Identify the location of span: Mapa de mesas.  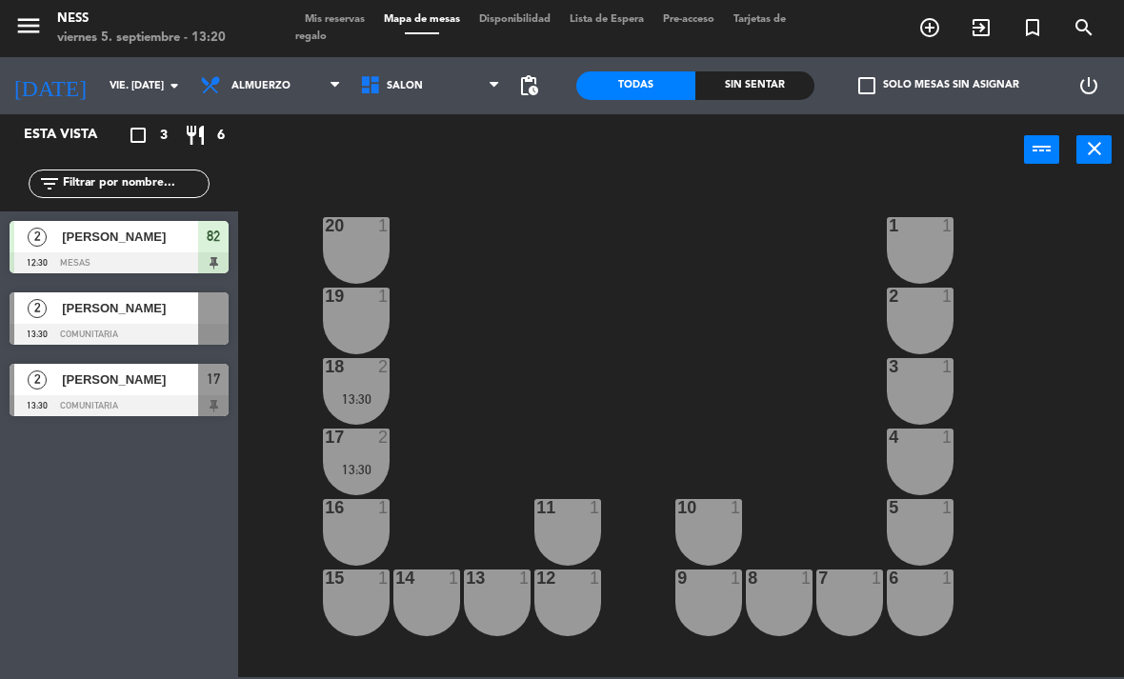
(422, 19).